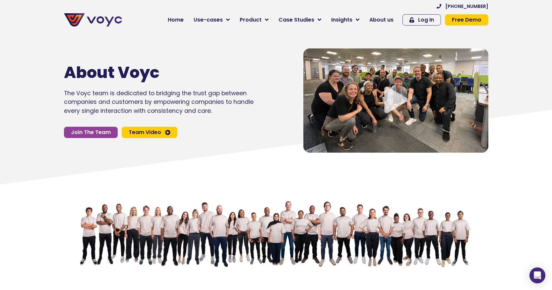  What do you see at coordinates (396, 100) in the screenshot?
I see `div: Video play button` at bounding box center [396, 100].